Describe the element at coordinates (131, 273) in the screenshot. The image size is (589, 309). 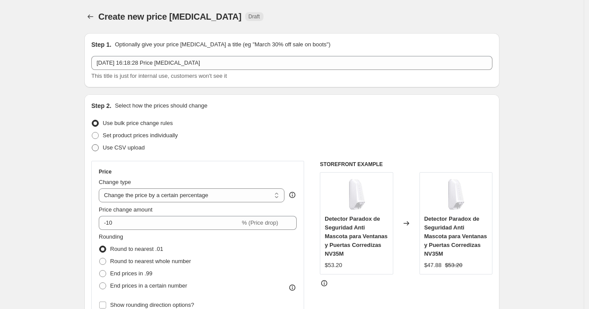
I see `span: End prices in .99` at that location.